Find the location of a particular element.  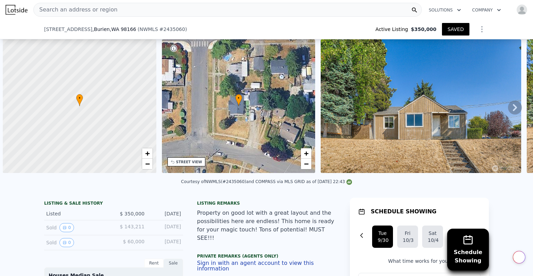

span: , Burien is located at coordinates (114, 29).